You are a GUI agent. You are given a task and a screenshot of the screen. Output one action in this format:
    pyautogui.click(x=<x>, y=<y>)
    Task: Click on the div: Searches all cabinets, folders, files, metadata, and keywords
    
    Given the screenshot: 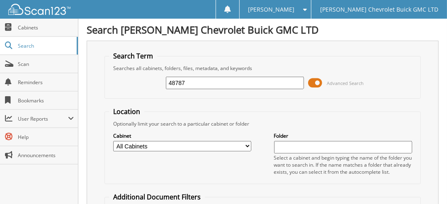 What is the action you would take?
    pyautogui.click(x=263, y=68)
    